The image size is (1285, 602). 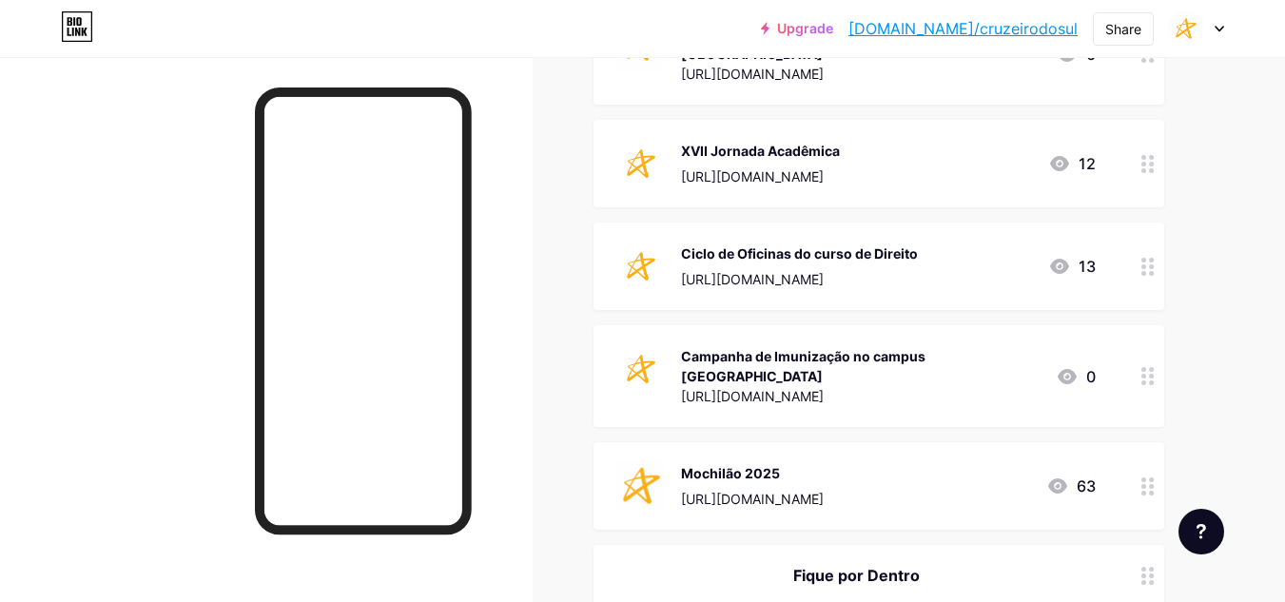 I want to click on img: XVII Jornada Acadêmica, so click(x=641, y=164).